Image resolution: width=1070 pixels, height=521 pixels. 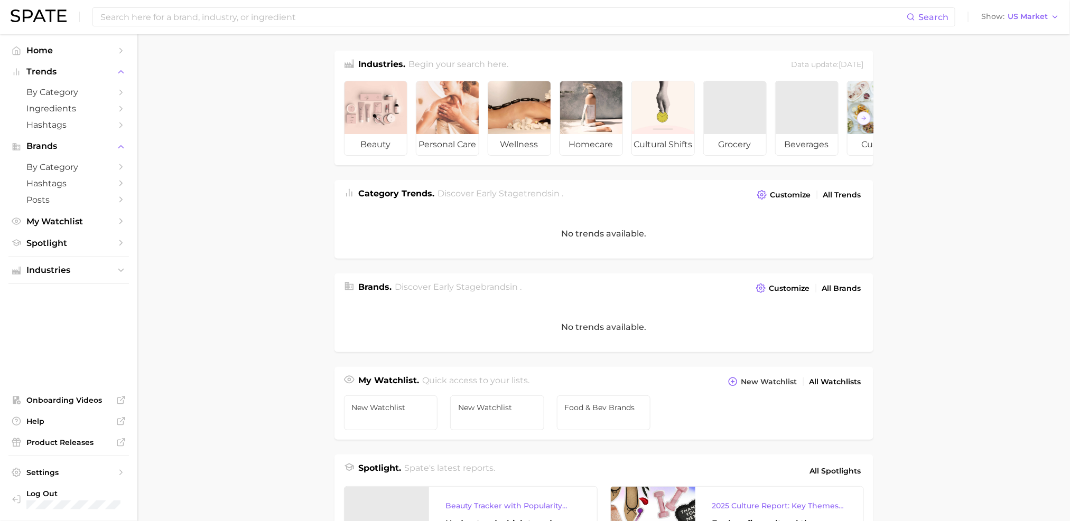 What do you see at coordinates (69, 400) in the screenshot?
I see `span: Onboarding Videos` at bounding box center [69, 400].